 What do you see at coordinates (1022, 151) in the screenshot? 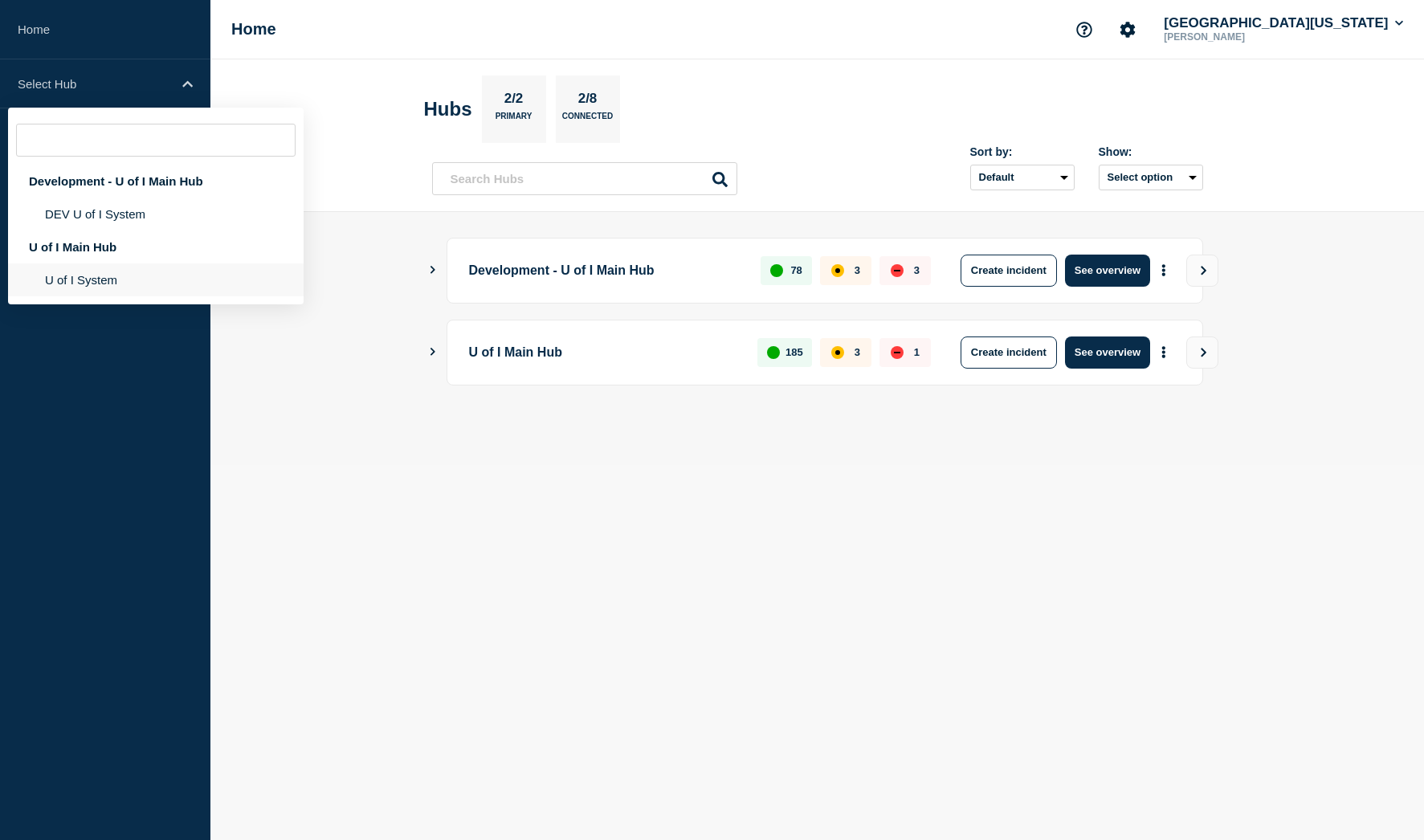
I see `div: Sort by:` at bounding box center [1022, 151].